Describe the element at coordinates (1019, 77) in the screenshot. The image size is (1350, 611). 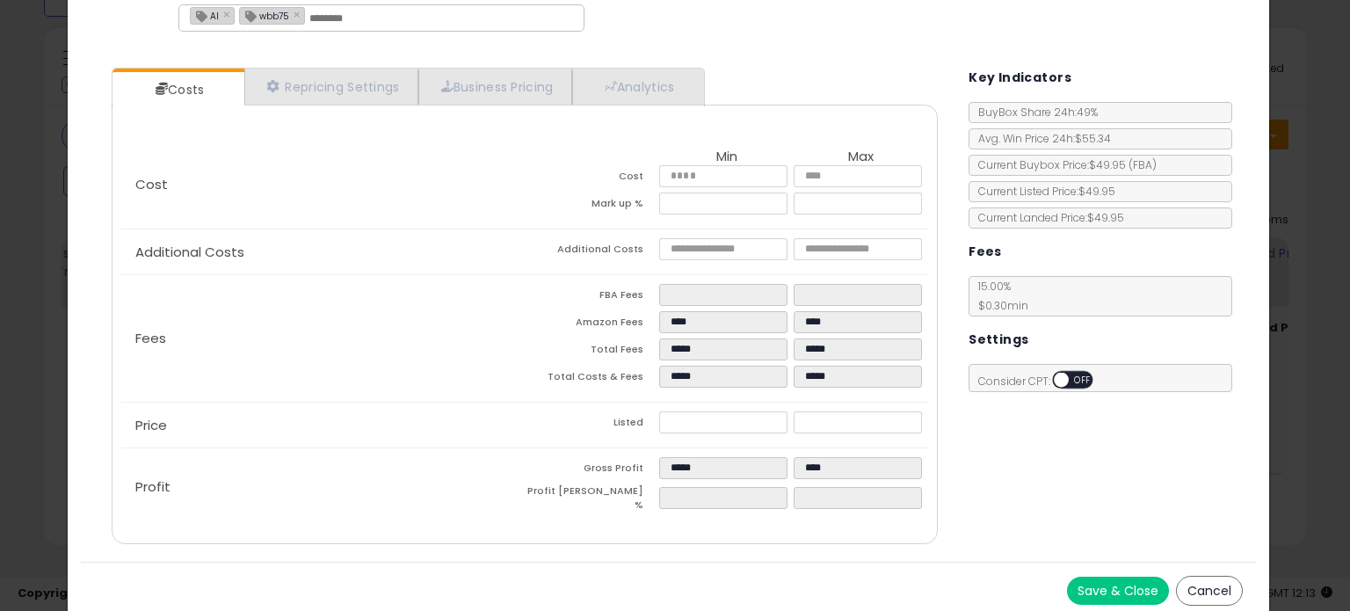
I see `h5: Key Indicators` at that location.